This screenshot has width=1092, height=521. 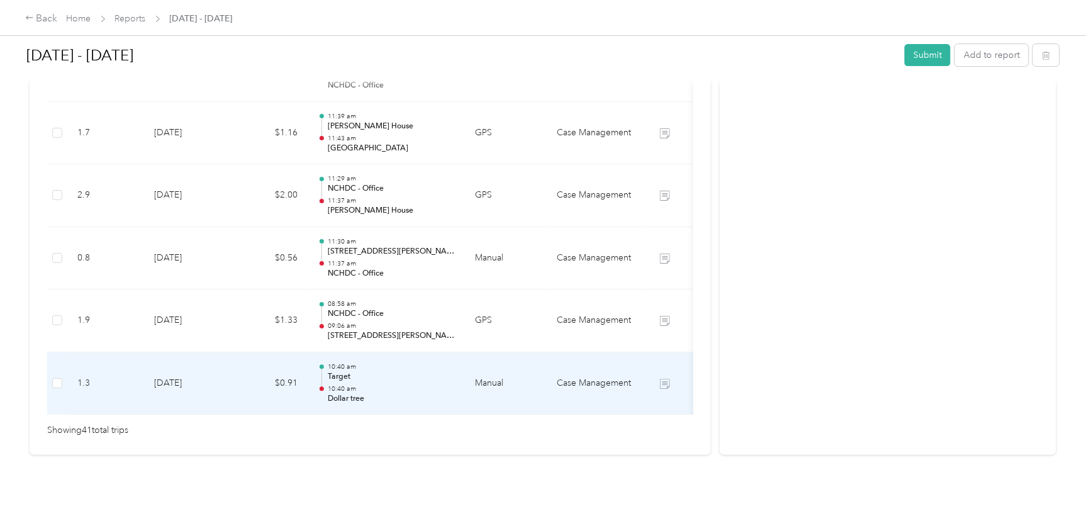 I want to click on p: 11:29 am, so click(x=391, y=179).